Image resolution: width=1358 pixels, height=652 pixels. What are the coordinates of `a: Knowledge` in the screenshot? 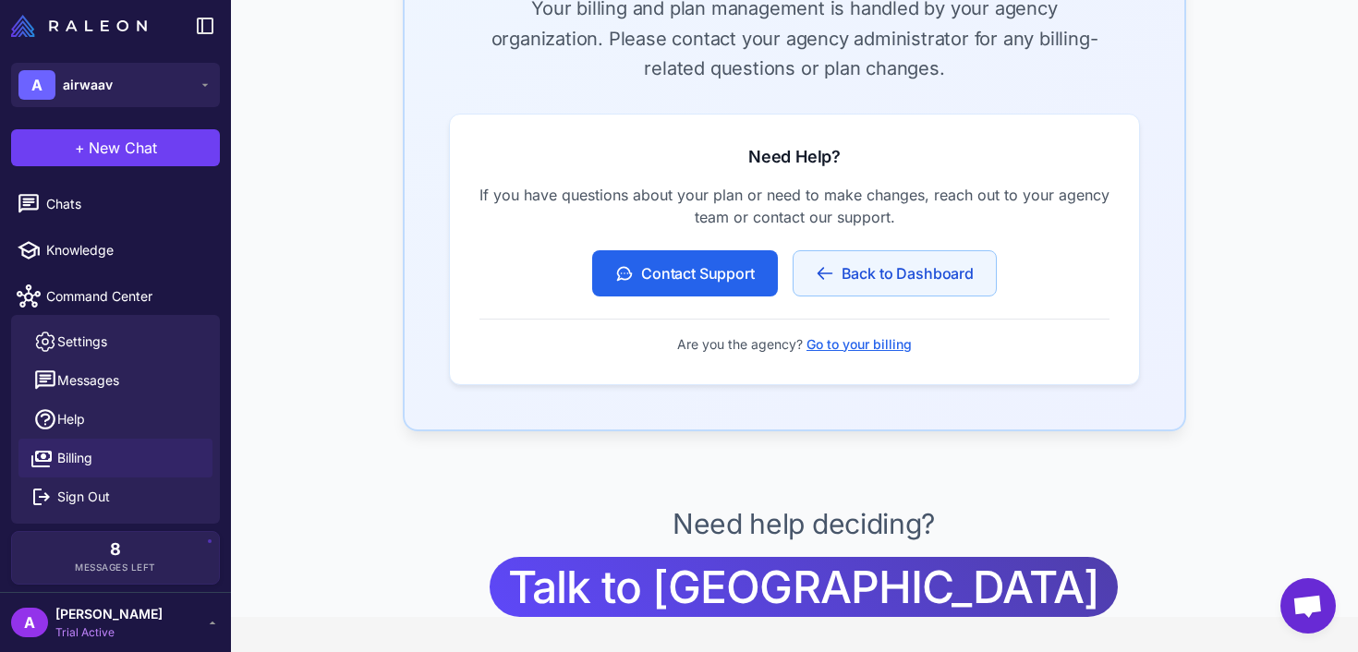 It's located at (115, 250).